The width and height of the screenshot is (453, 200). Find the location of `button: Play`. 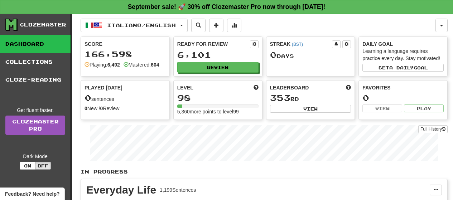

button: Play is located at coordinates (423, 108).